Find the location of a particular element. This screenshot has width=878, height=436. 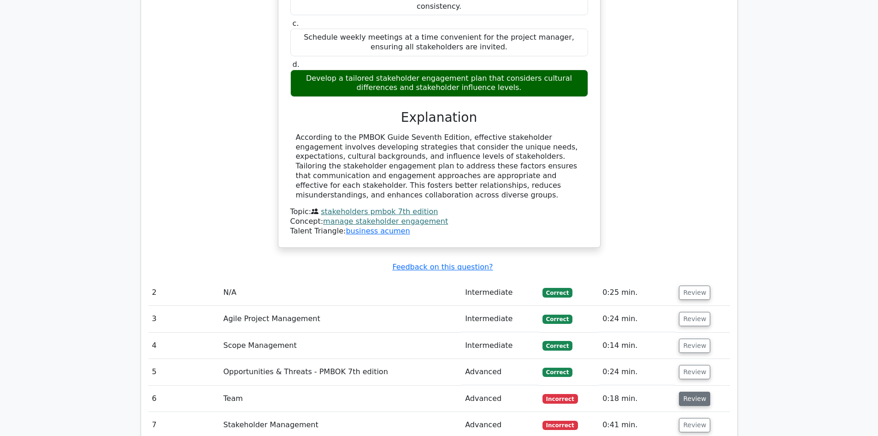

u: Feedback on this question? is located at coordinates (443, 267).